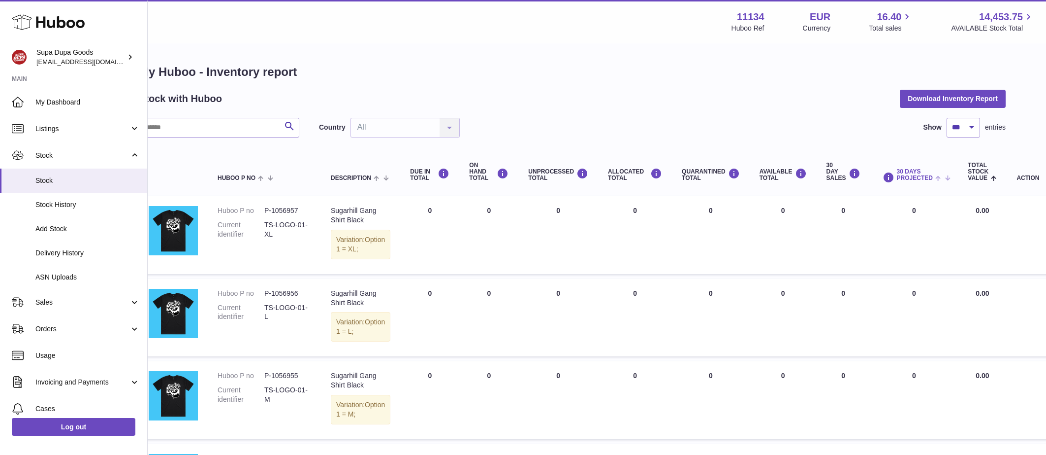 The height and width of the screenshot is (455, 1046). Describe the element at coordinates (891, 22) in the screenshot. I see `a: 16.40 Total sales` at that location.